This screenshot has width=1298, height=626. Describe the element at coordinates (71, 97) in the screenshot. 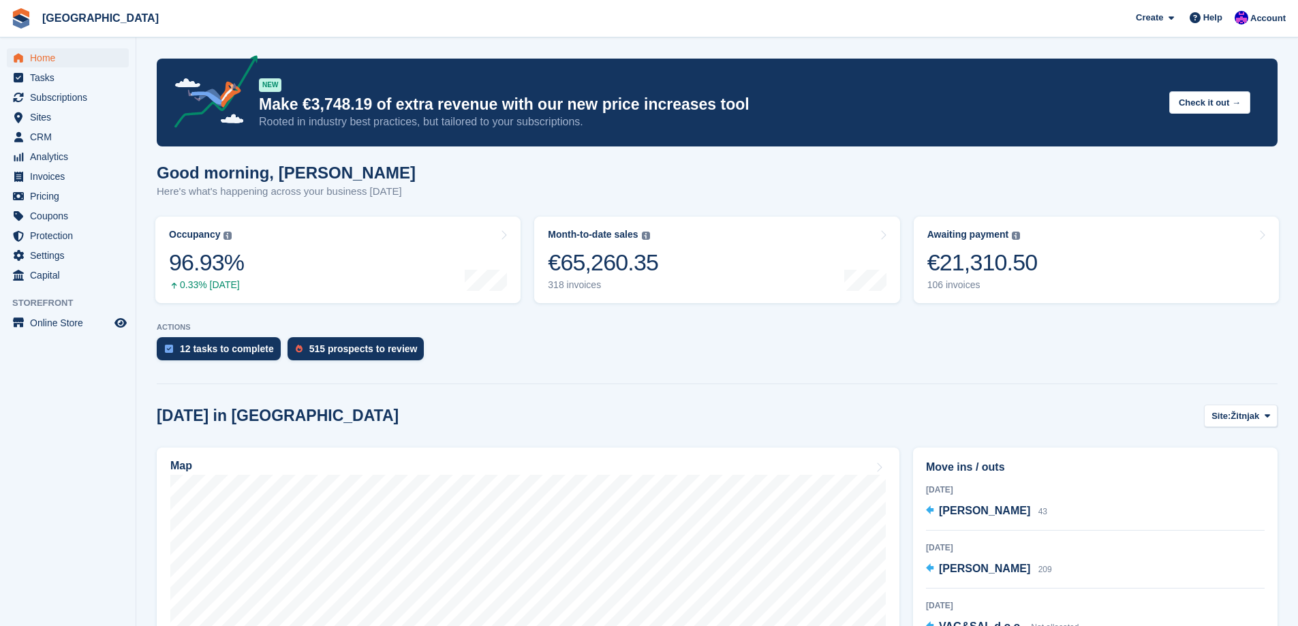

I see `span: Subscriptions` at that location.